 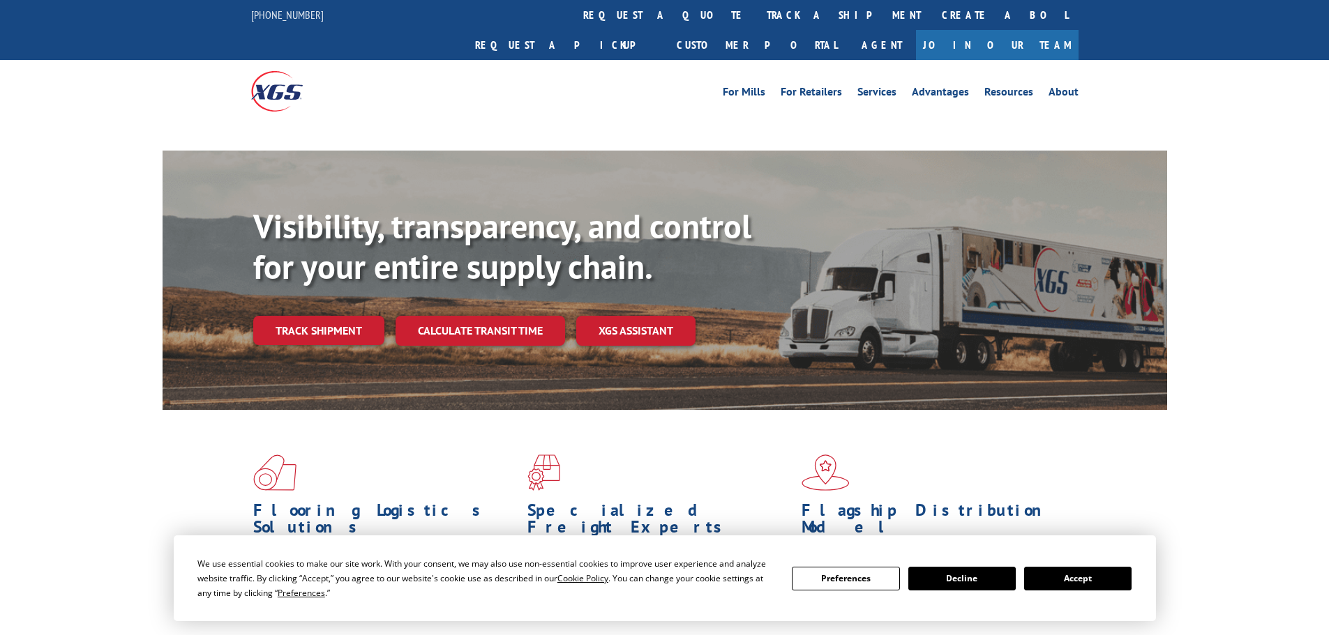 I want to click on h1: Specialized Freight Experts, so click(x=659, y=522).